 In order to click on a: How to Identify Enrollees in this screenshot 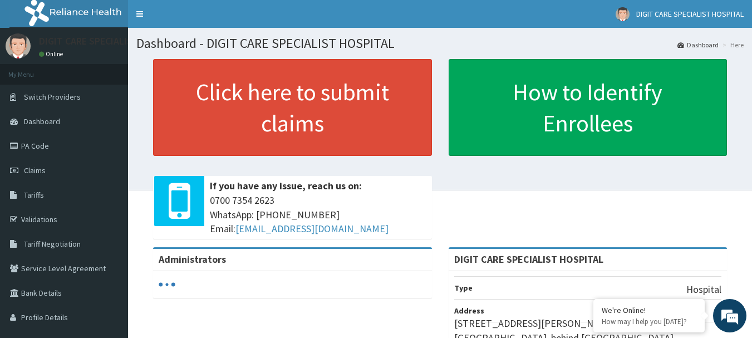, I will do `click(587, 107)`.